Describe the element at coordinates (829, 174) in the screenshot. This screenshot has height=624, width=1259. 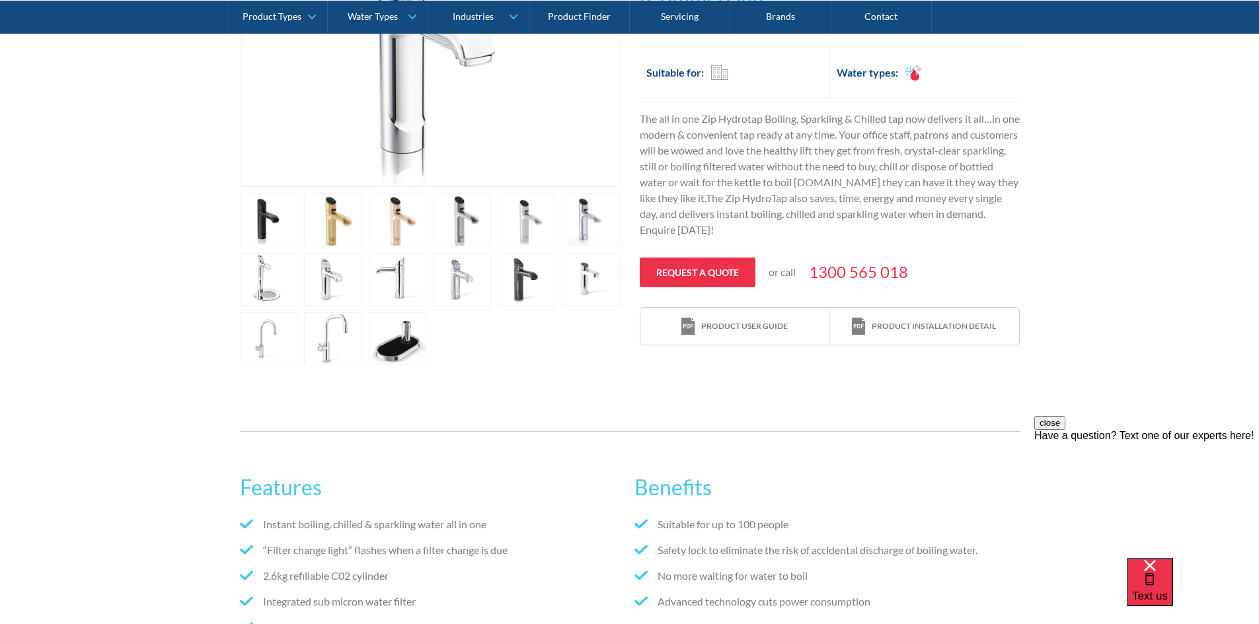
I see `p: The all in one Zip Hydrotap Boiling, Sparkling & Chilled tap now delivers it all…in one modern & ...` at that location.